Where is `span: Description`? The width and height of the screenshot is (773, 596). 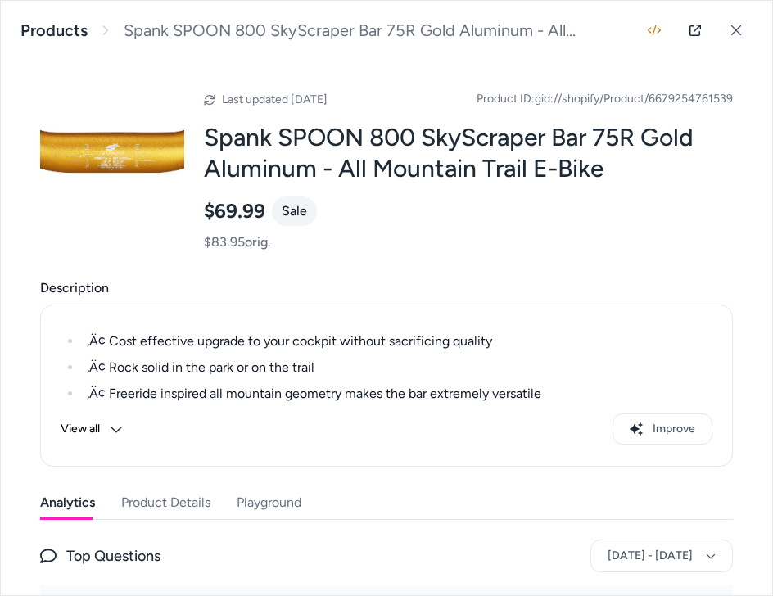
span: Description is located at coordinates (387, 288).